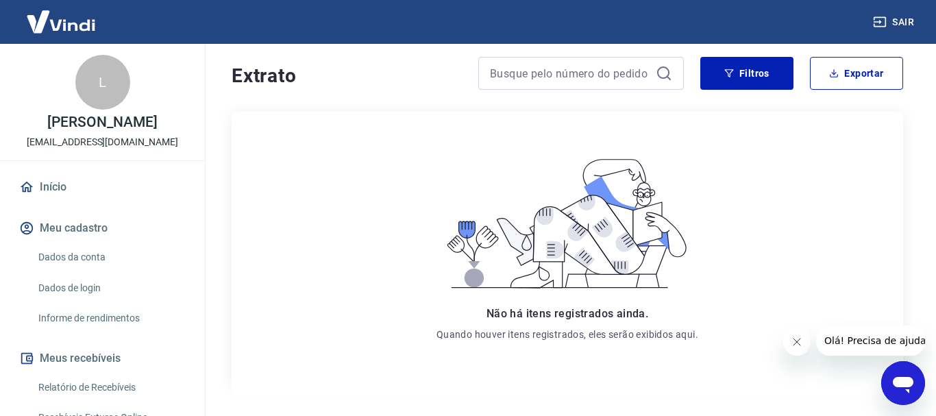 The height and width of the screenshot is (416, 936). I want to click on p: Quando houver itens registrados, eles serão exibidos aqui., so click(567, 334).